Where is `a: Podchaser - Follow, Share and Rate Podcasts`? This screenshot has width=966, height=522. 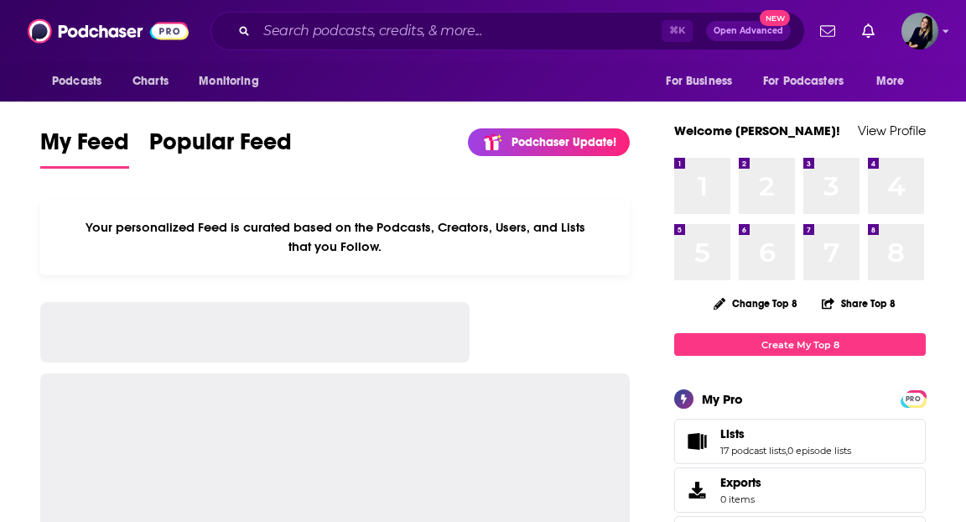
a: Podchaser - Follow, Share and Rate Podcasts is located at coordinates (108, 31).